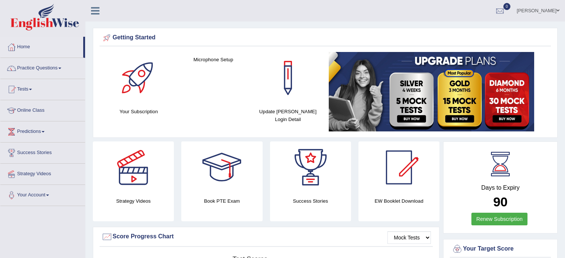 This screenshot has height=258, width=565. What do you see at coordinates (431, 92) in the screenshot?
I see `img: small5.jpg` at bounding box center [431, 92].